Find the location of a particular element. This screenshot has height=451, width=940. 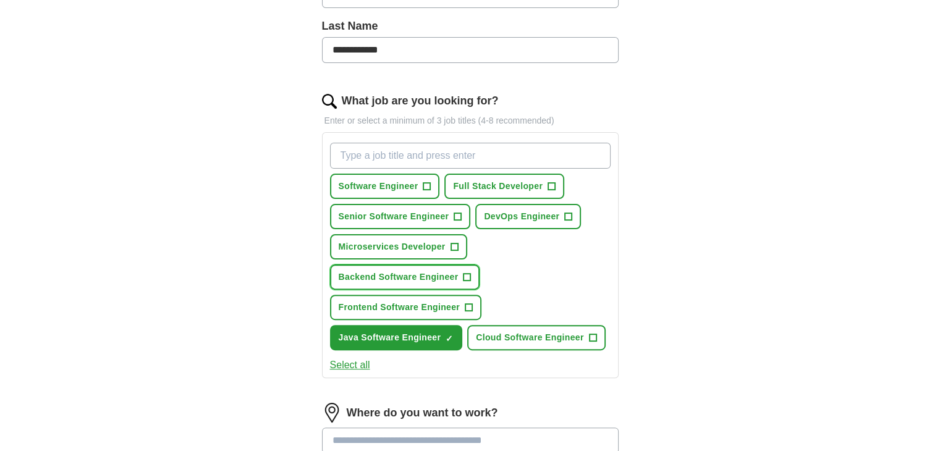

span: Java Software Engineer is located at coordinates (390, 337).